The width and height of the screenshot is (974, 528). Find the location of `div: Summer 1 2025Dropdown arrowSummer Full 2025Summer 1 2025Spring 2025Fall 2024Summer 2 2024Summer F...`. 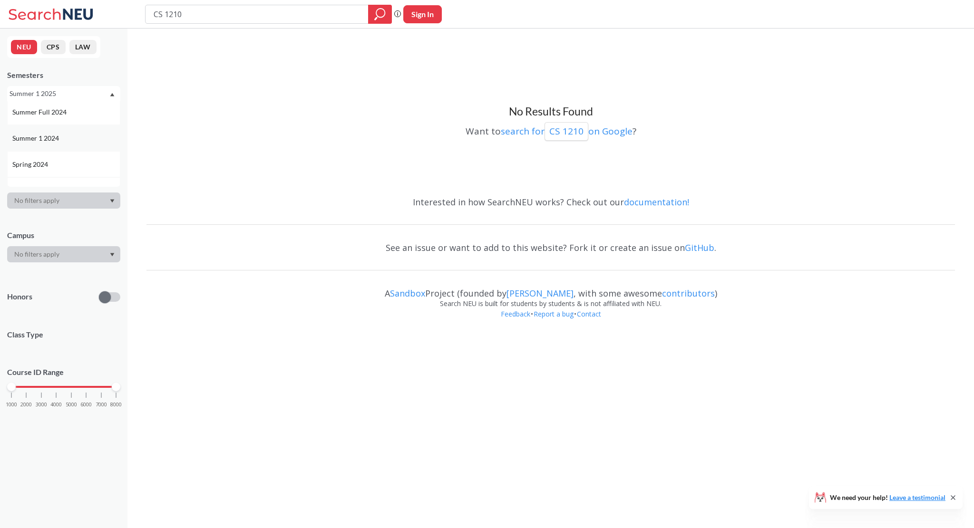

div: Summer 1 2025Dropdown arrowSummer Full 2025Summer 1 2025Spring 2025Fall 2024Summer 2 2024Summer F... is located at coordinates (64, 94).